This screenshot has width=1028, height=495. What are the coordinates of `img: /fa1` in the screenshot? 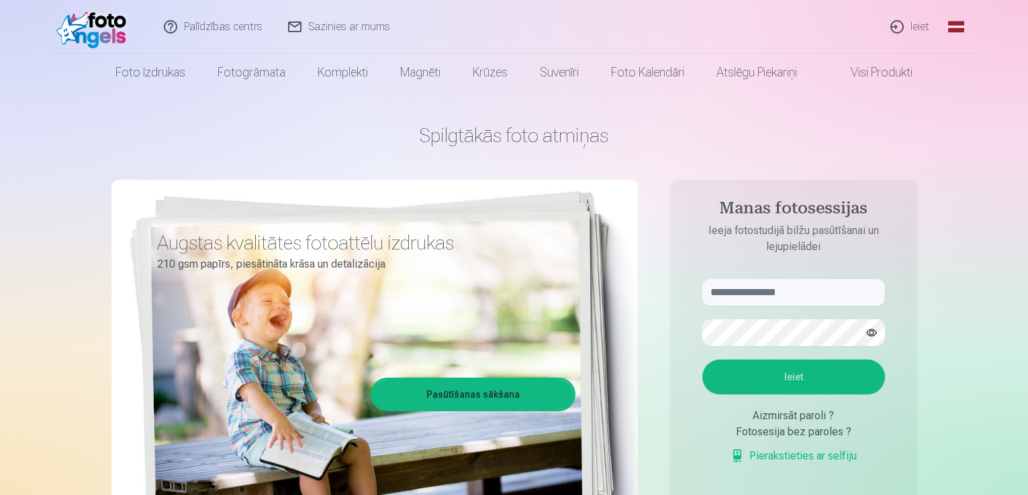 It's located at (95, 27).